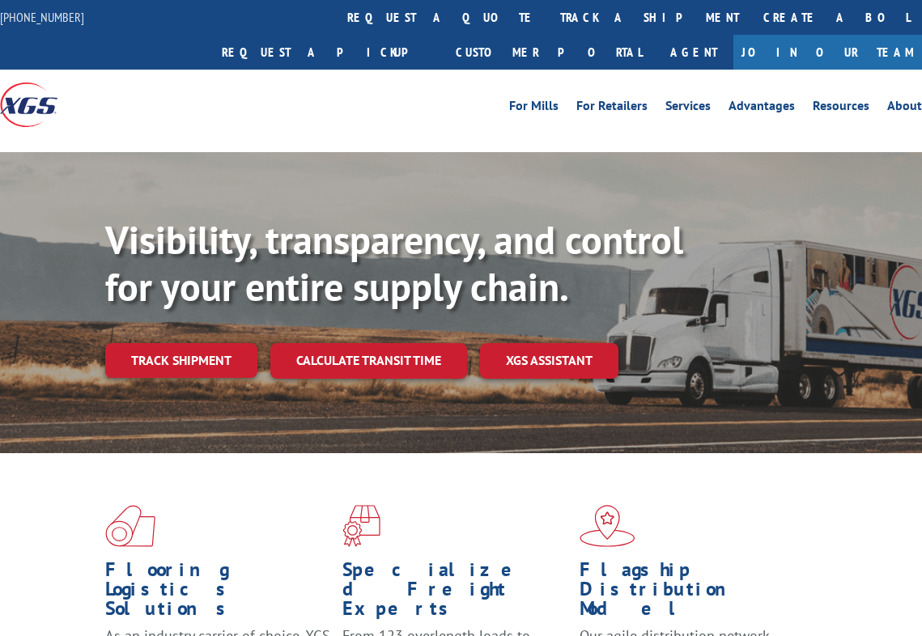  I want to click on a: Join Our Team, so click(827, 52).